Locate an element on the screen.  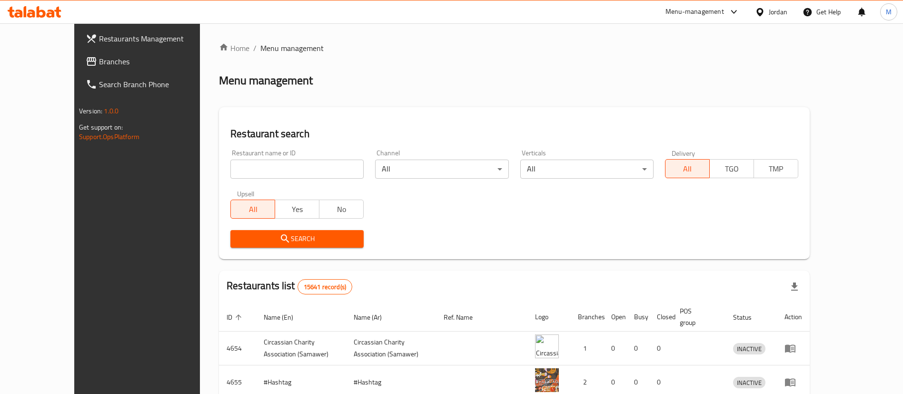
span: Search Branch Phone is located at coordinates (158, 84).